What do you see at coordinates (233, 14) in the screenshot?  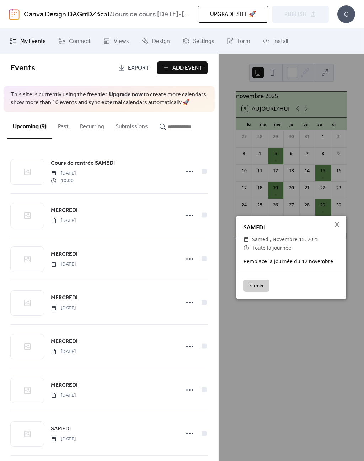 I see `button: Upgrade site 🚀` at bounding box center [233, 14].